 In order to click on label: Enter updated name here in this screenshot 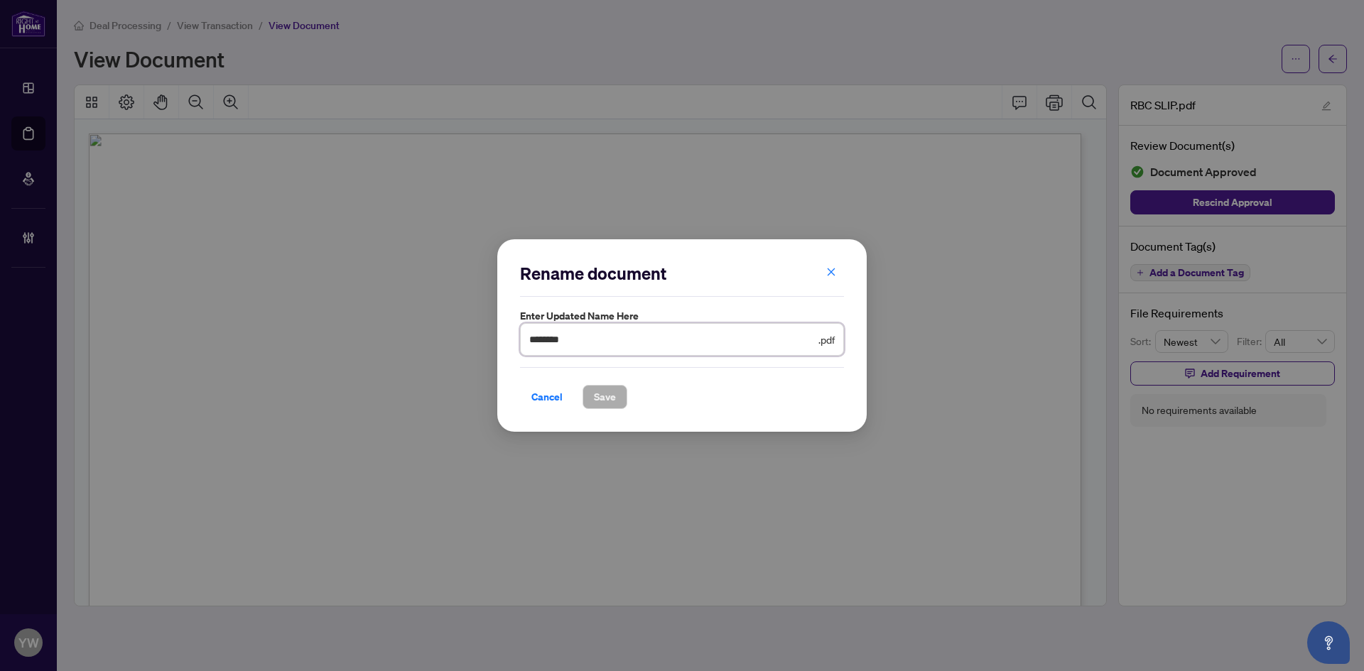, I will do `click(682, 316)`.